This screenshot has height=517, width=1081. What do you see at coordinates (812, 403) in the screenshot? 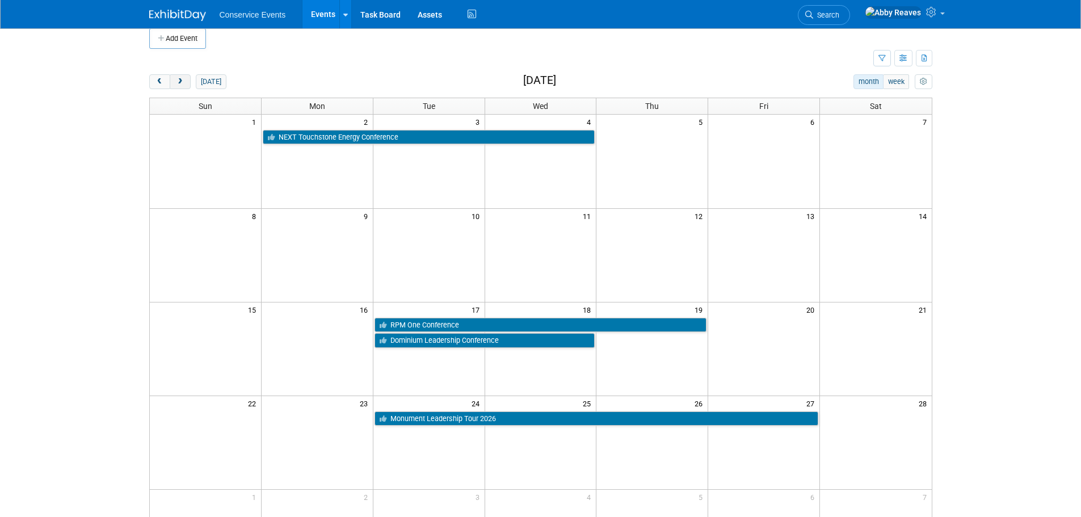
I see `span: 27` at bounding box center [812, 403].